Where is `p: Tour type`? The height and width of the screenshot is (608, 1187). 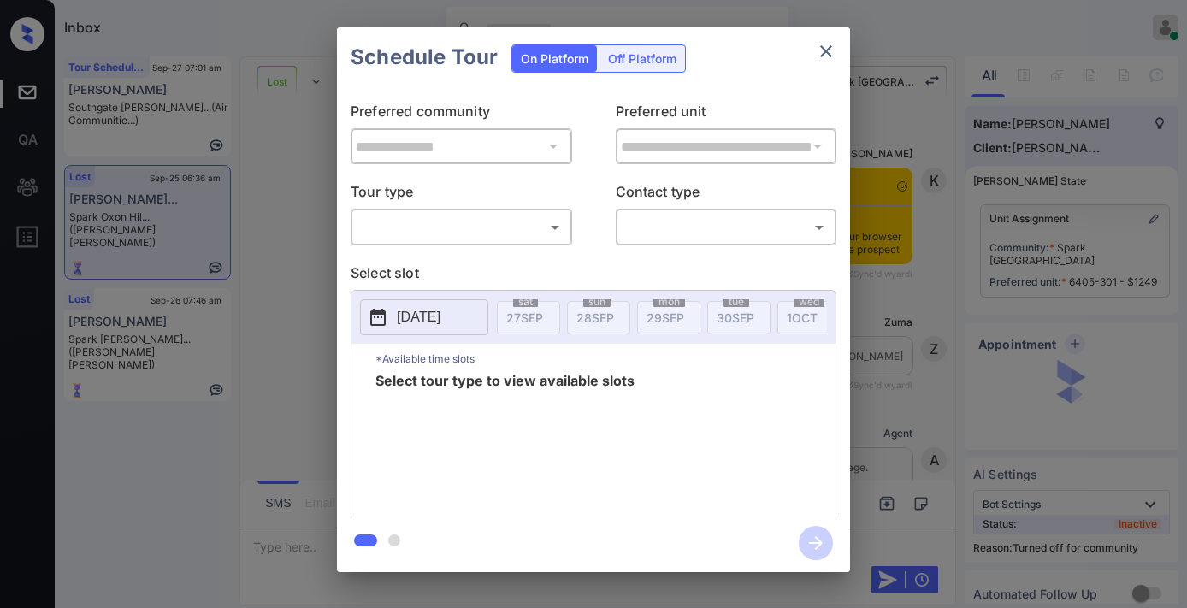 p: Tour type is located at coordinates (461, 195).